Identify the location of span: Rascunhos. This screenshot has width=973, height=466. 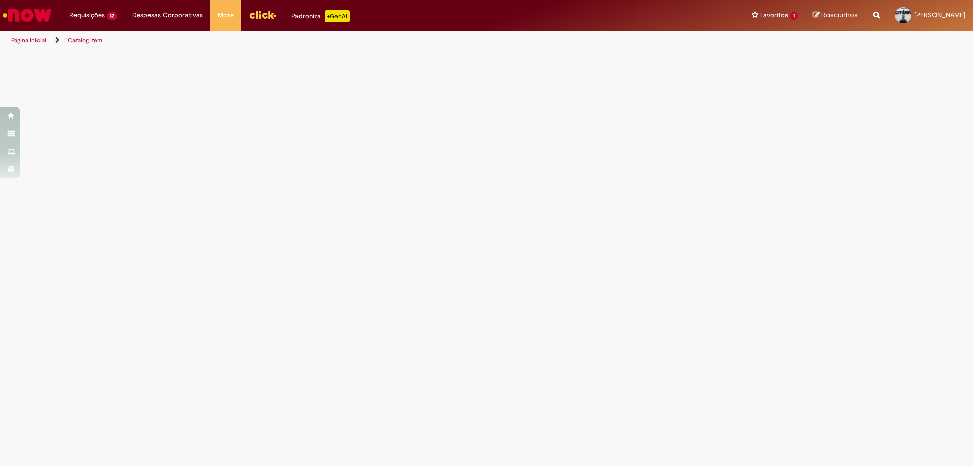
(840, 15).